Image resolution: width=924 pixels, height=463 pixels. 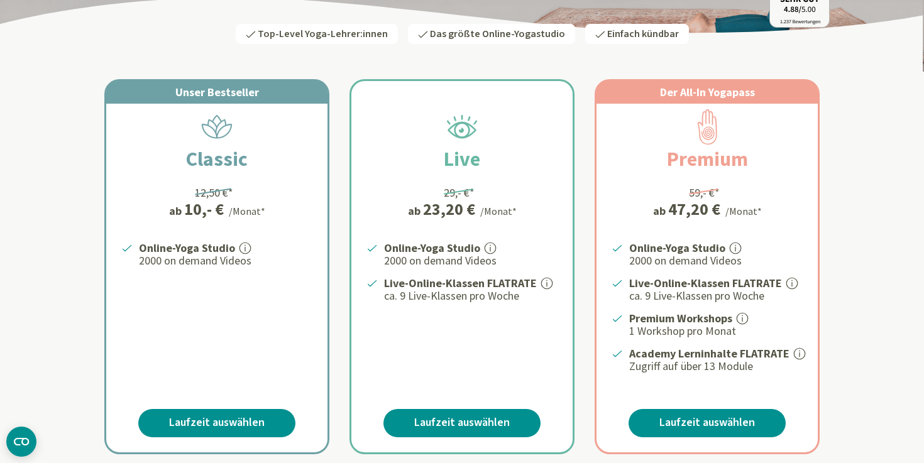 What do you see at coordinates (681, 318) in the screenshot?
I see `strong: Premium Workshops` at bounding box center [681, 318].